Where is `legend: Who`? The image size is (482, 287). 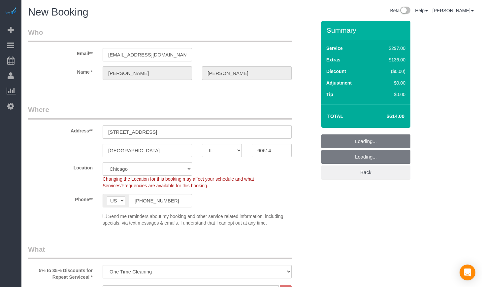 legend: Who is located at coordinates (160, 35).